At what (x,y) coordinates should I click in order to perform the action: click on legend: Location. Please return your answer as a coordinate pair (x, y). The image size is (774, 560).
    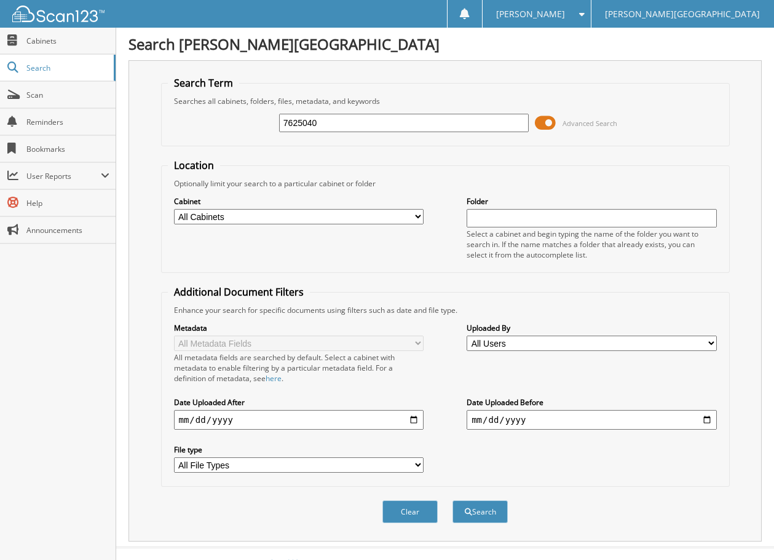
    Looking at the image, I should click on (194, 165).